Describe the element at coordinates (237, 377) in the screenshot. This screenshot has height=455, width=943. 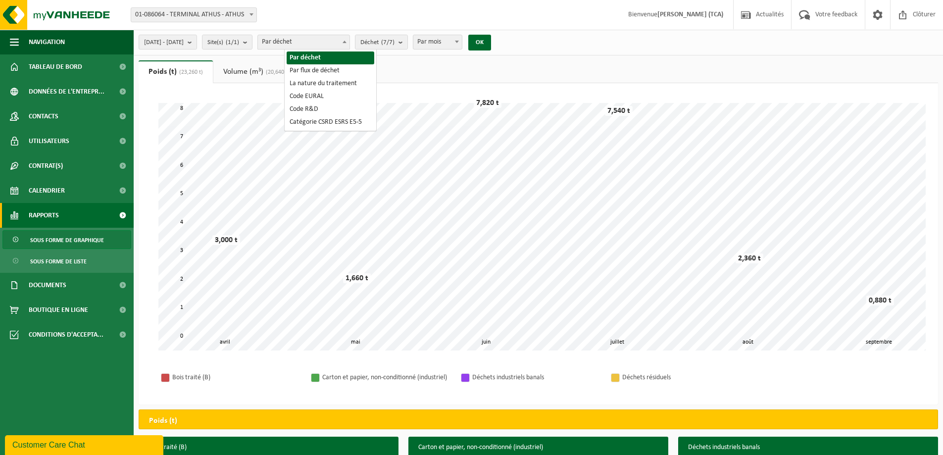
I see `div: Bois traité (B)` at that location.